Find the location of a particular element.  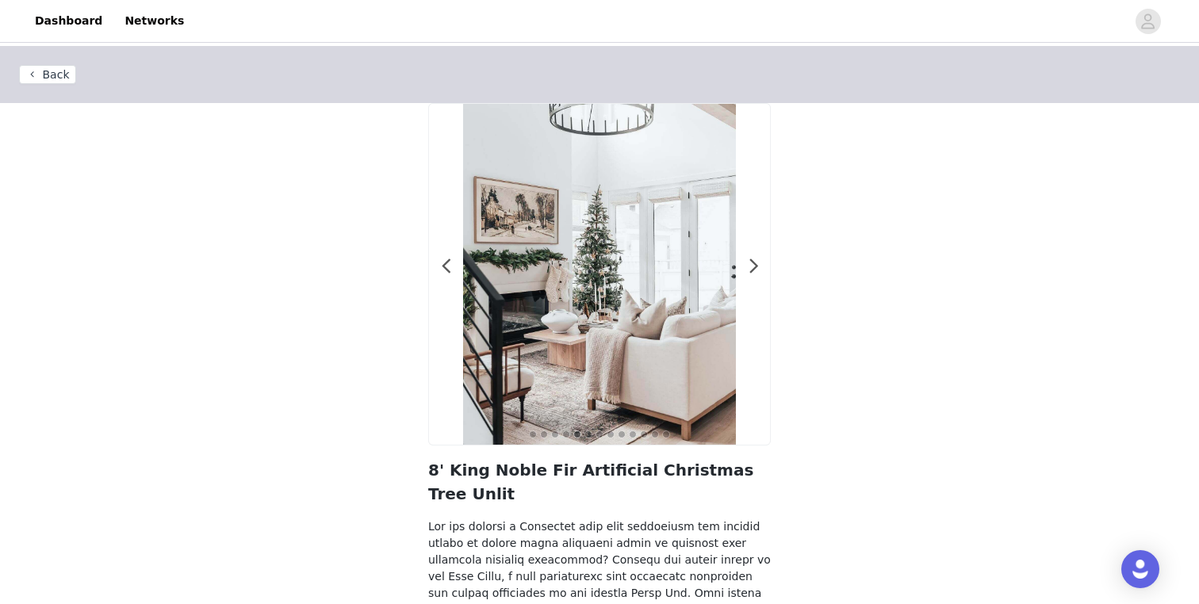

button: 10 is located at coordinates (633, 435).